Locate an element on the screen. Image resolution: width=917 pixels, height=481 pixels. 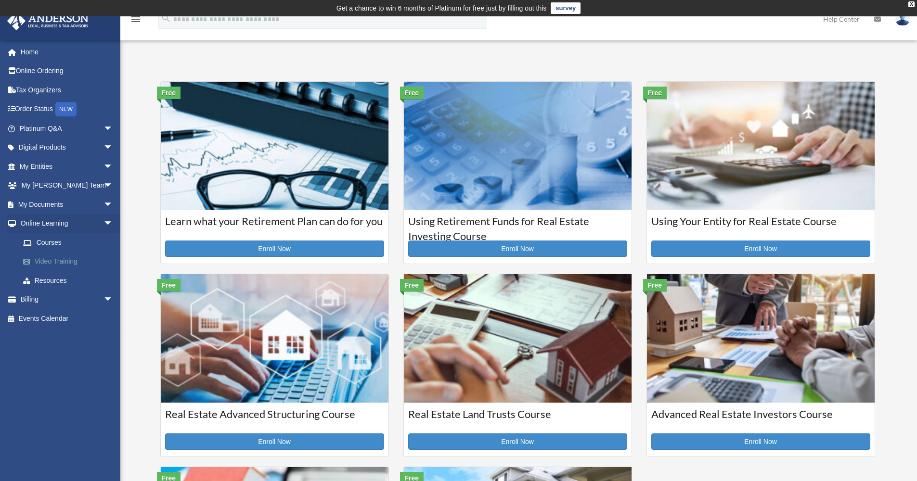
a: Resources is located at coordinates (70, 281).